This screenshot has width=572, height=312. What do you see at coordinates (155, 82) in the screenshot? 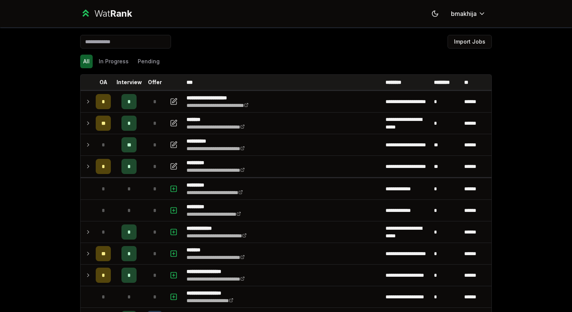
I see `p: Offer` at bounding box center [155, 82].